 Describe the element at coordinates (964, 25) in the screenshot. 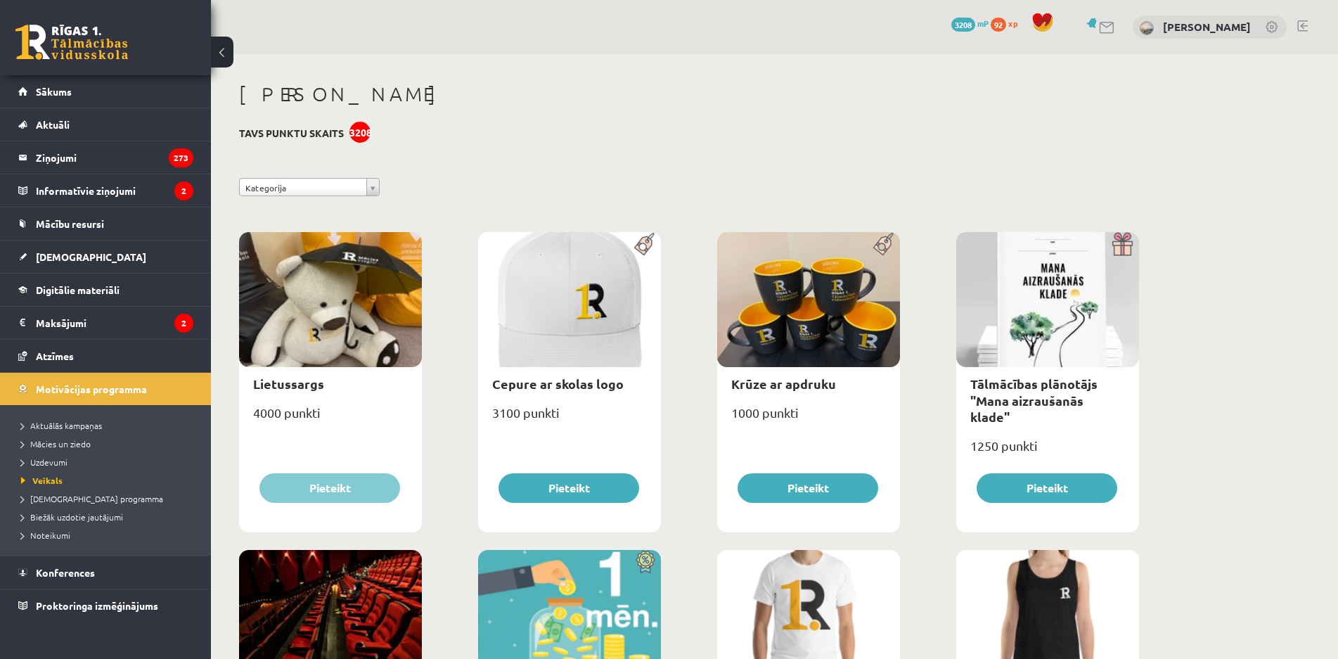

I see `span: 3208` at that location.